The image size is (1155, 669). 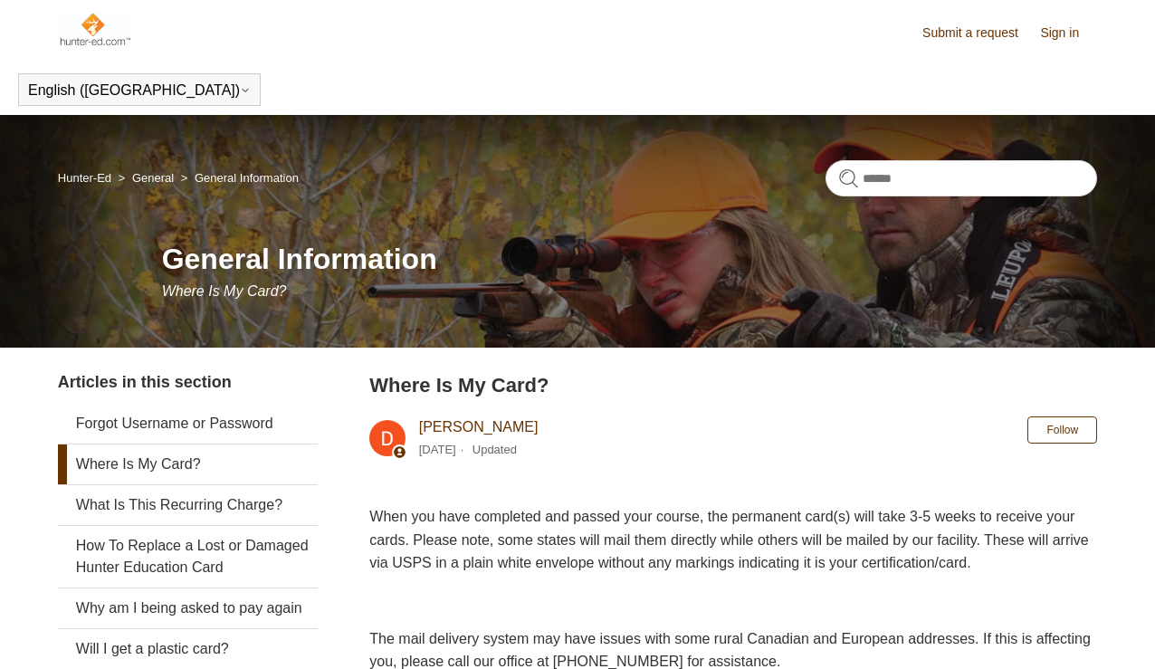 What do you see at coordinates (1068, 33) in the screenshot?
I see `a: Sign in` at bounding box center [1068, 33].